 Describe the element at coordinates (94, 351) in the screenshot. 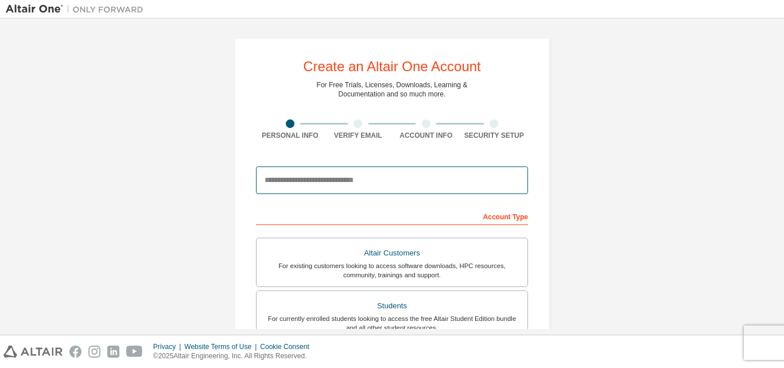

I see `img: instagram.svg` at that location.